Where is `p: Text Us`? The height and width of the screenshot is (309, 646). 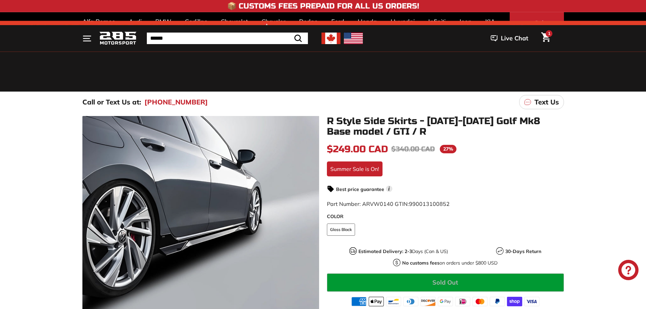
p: Text Us is located at coordinates (546, 102).